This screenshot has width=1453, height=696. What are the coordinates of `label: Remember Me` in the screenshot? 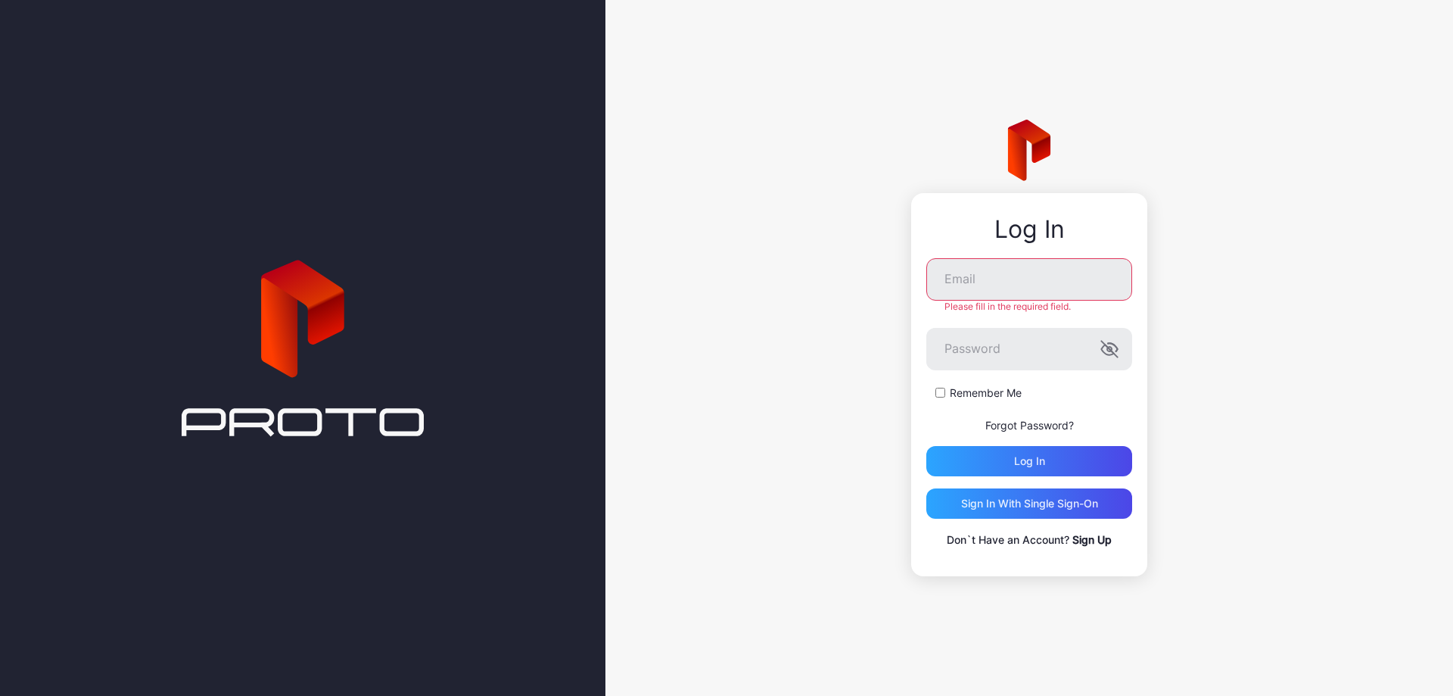 It's located at (986, 393).